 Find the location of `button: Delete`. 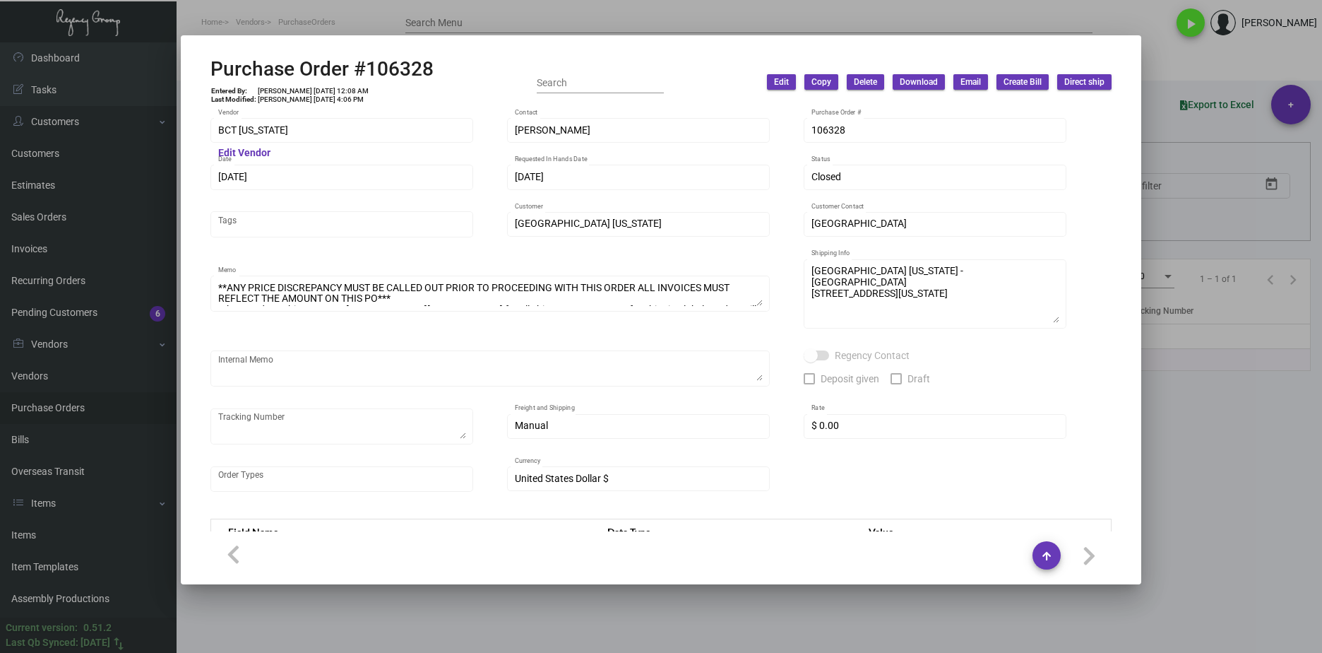

button: Delete is located at coordinates (865, 82).